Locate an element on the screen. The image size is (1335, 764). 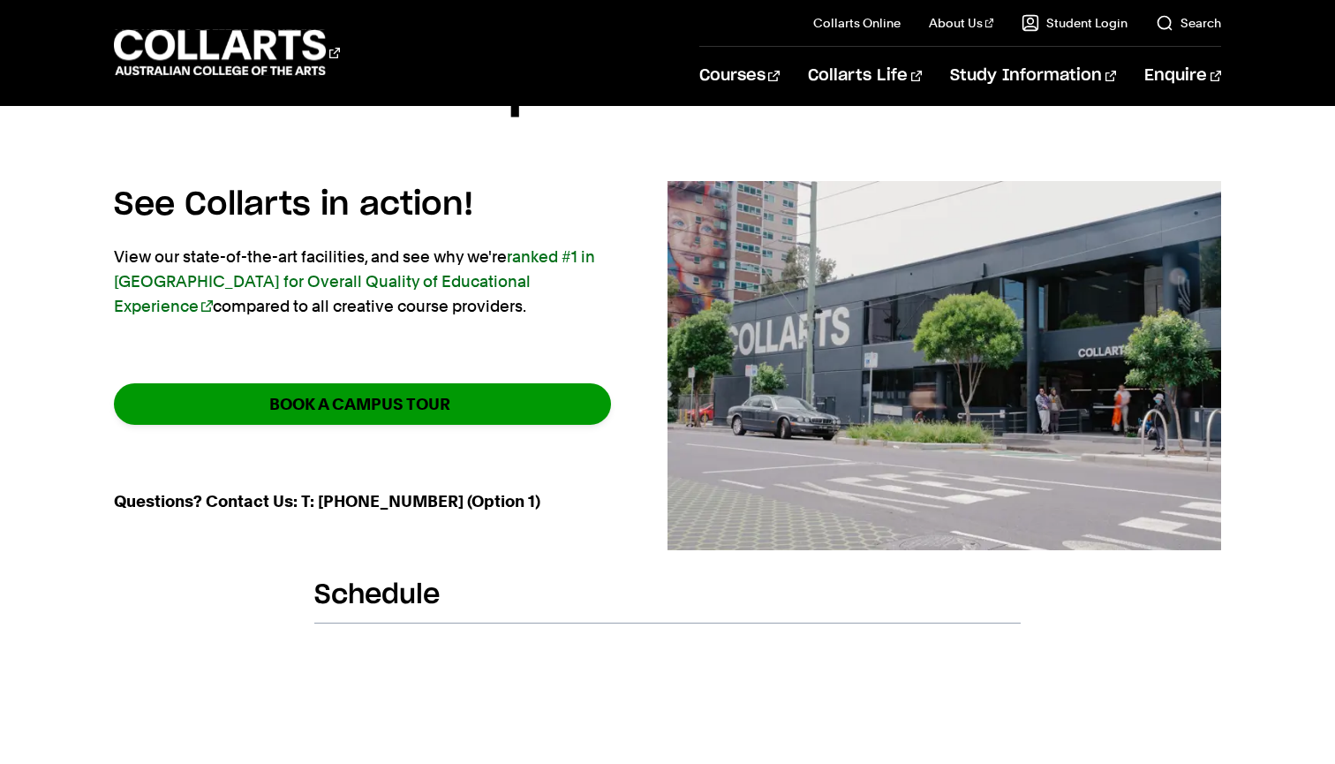
h2: Schedule is located at coordinates (668, 601).